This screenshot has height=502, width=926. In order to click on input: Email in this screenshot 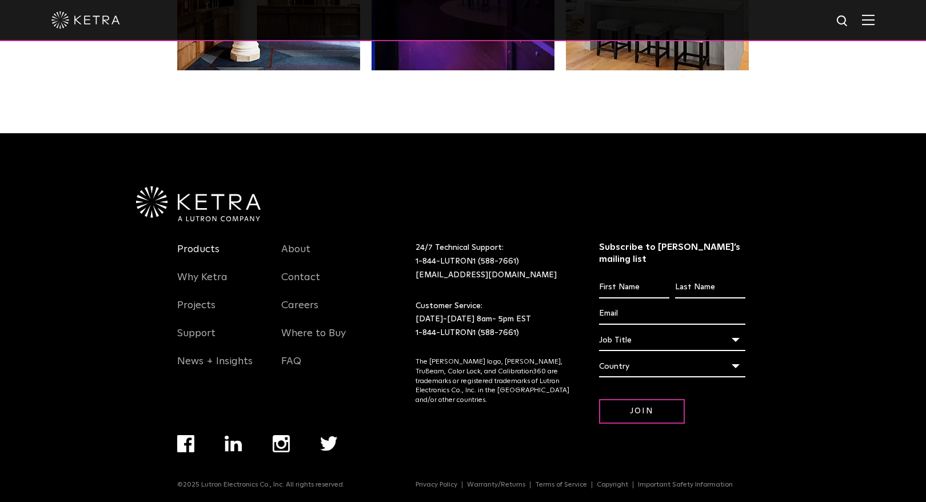, I will do `click(672, 314)`.